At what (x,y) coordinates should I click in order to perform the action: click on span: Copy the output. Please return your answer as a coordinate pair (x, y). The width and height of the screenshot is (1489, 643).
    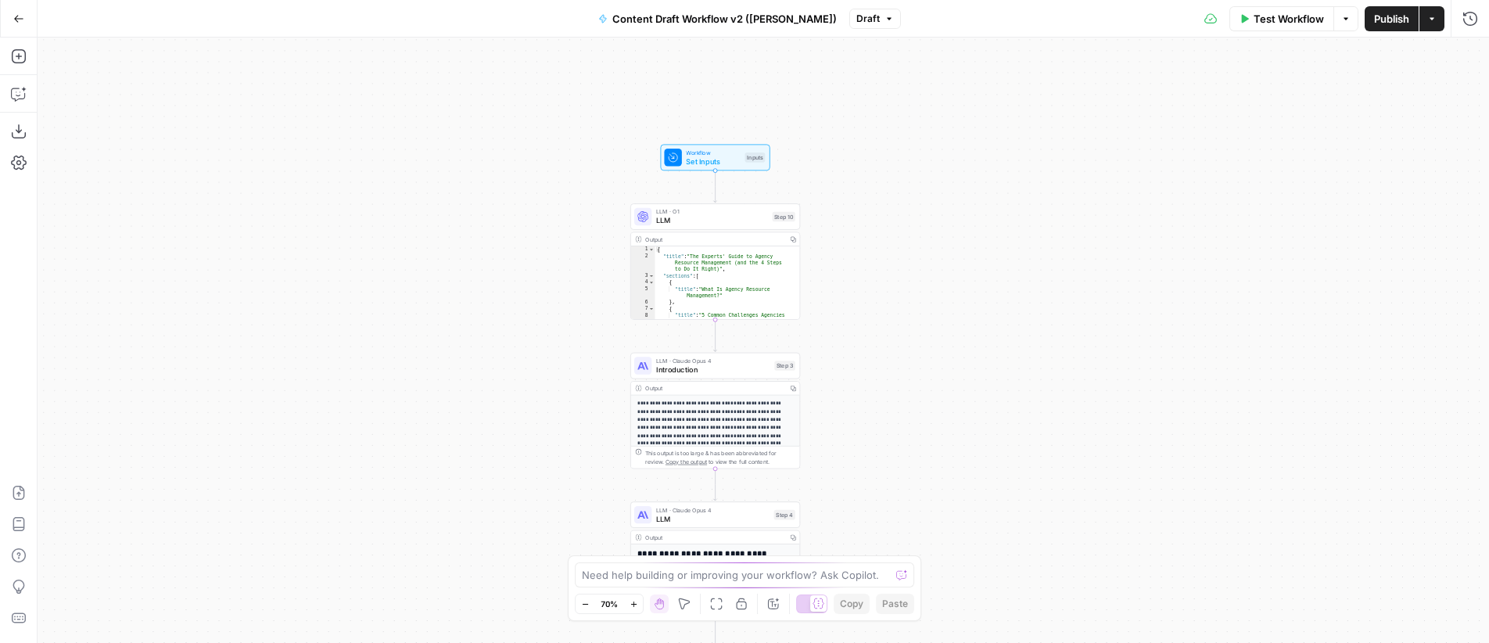
    Looking at the image, I should click on (686, 461).